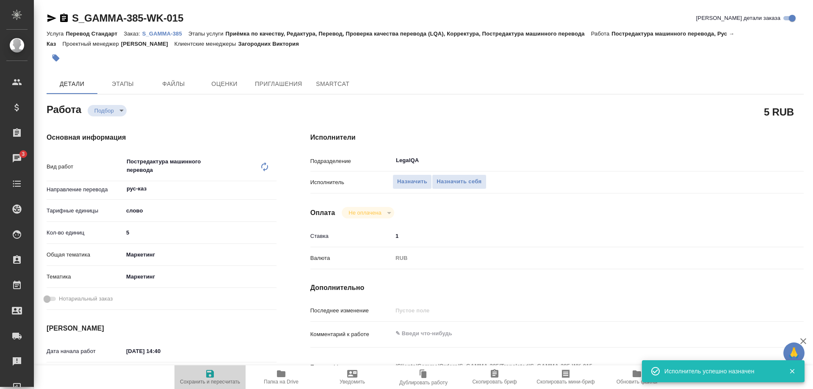 The width and height of the screenshot is (813, 389). Describe the element at coordinates (279, 84) in the screenshot. I see `span: Приглашения` at that location.